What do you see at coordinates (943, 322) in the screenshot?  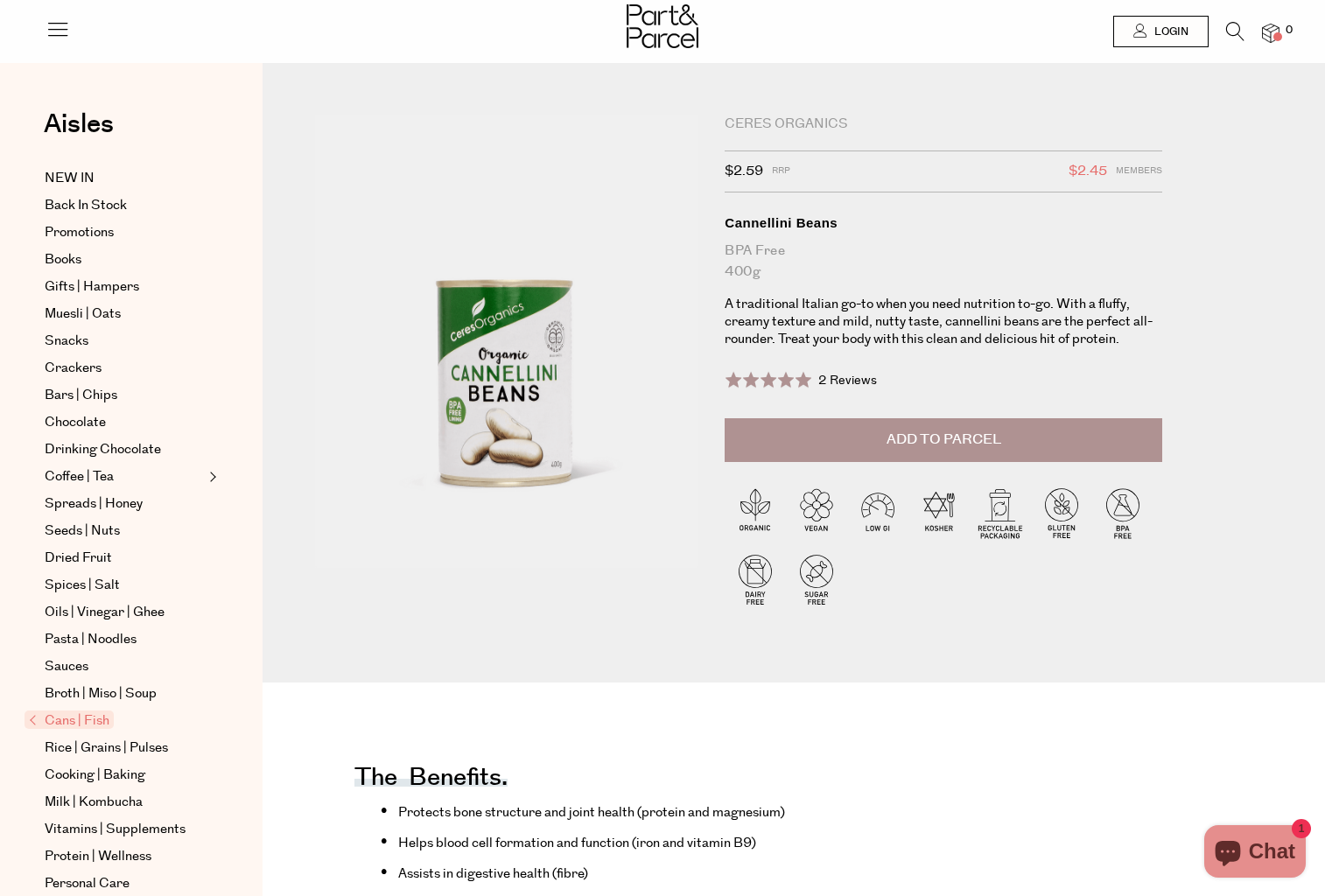 I see `p: A traditional Italian go-to when you need nutrition to-go. With a fluffy, creamy texture and mild...` at bounding box center [943, 322].